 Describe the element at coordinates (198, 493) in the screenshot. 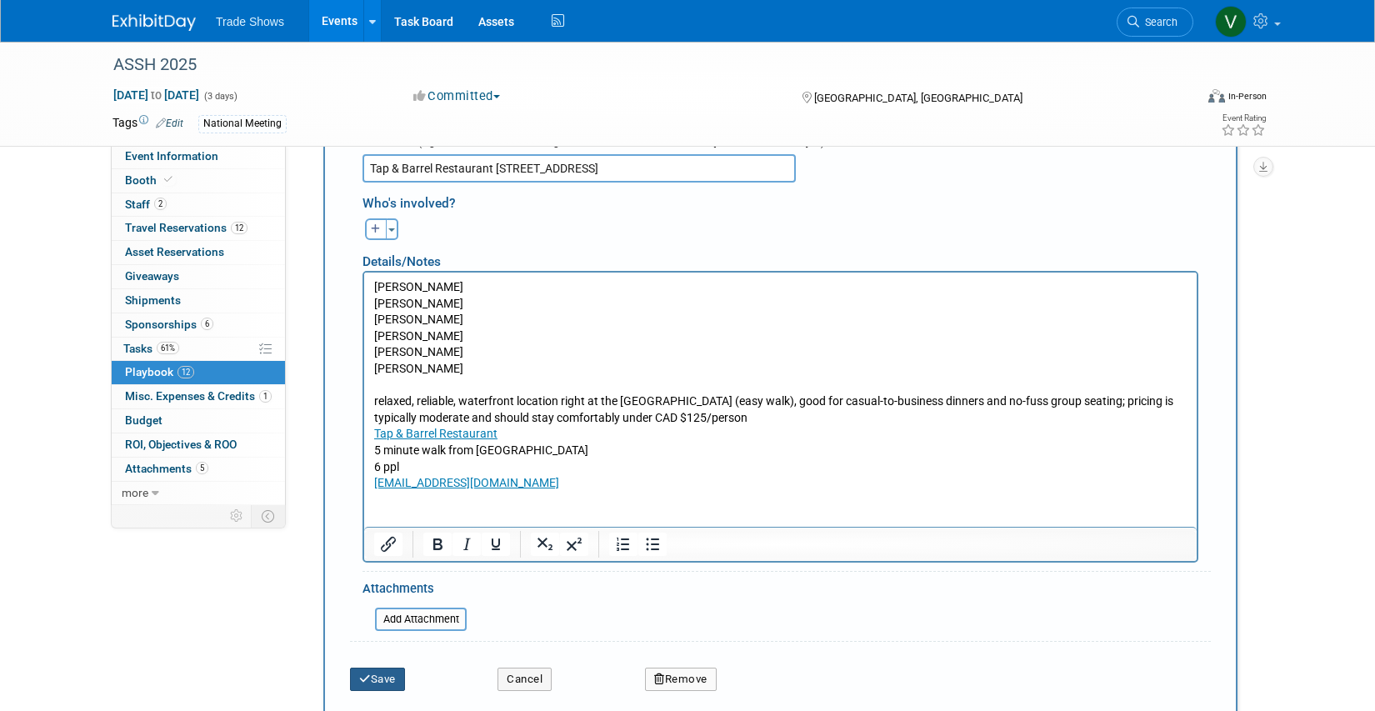

I see `a: more` at that location.